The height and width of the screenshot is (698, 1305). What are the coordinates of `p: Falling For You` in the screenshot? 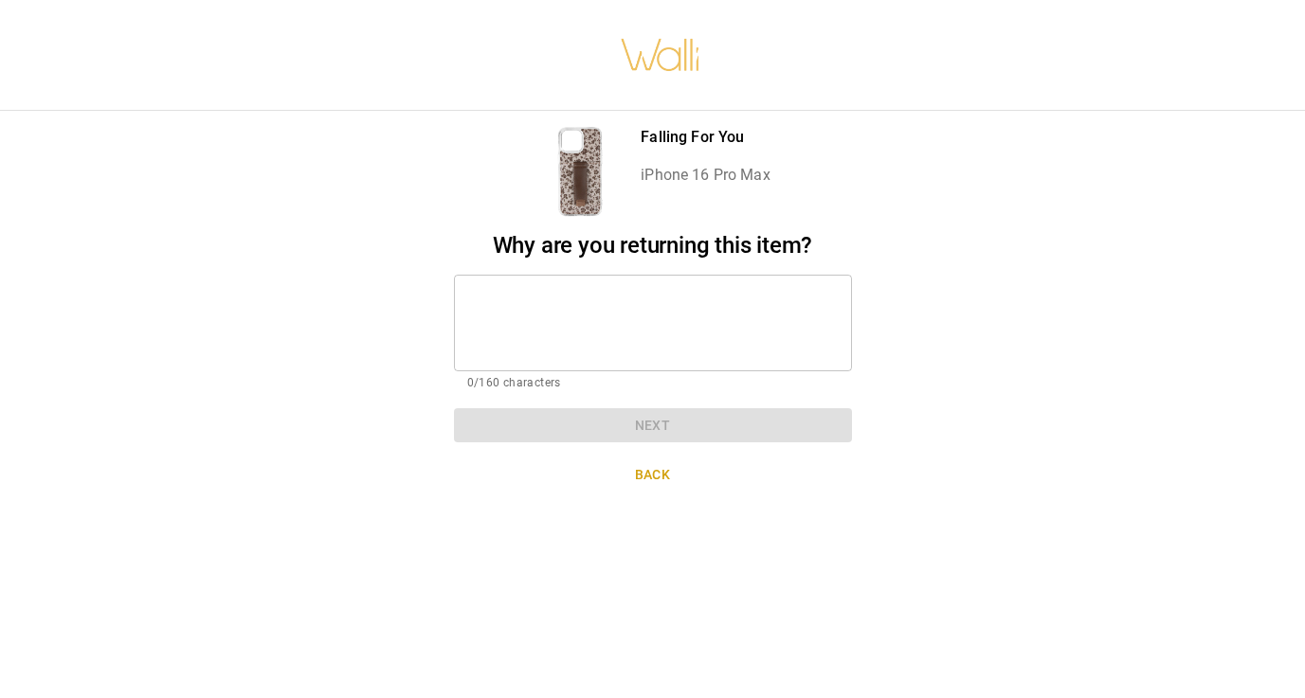 It's located at (705, 137).